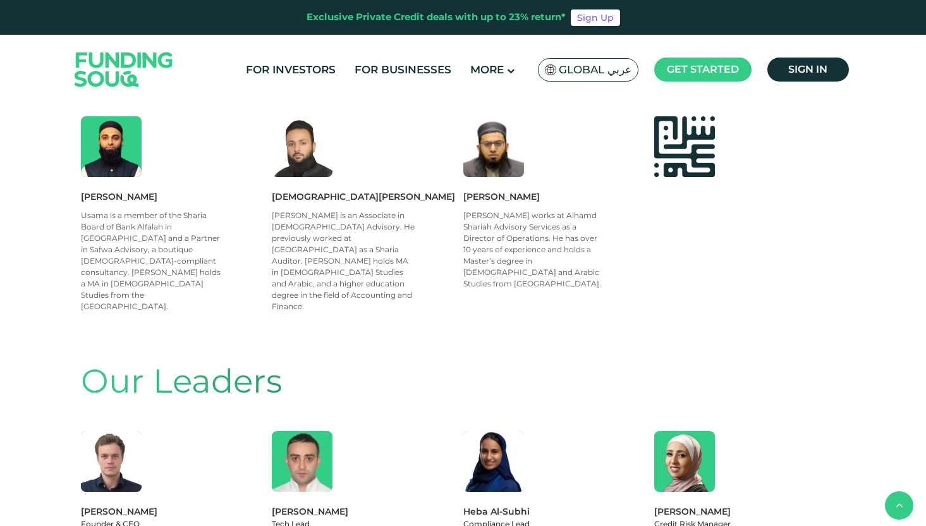 The width and height of the screenshot is (926, 526). I want to click on a: Sign Up, so click(595, 18).